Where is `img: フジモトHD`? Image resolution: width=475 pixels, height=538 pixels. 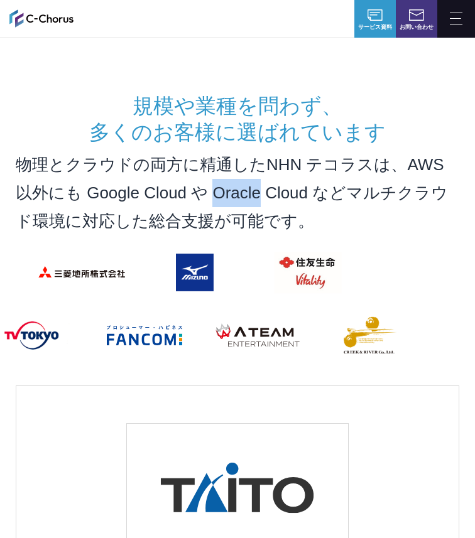
img: フジモトHD is located at coordinates (413, 273).